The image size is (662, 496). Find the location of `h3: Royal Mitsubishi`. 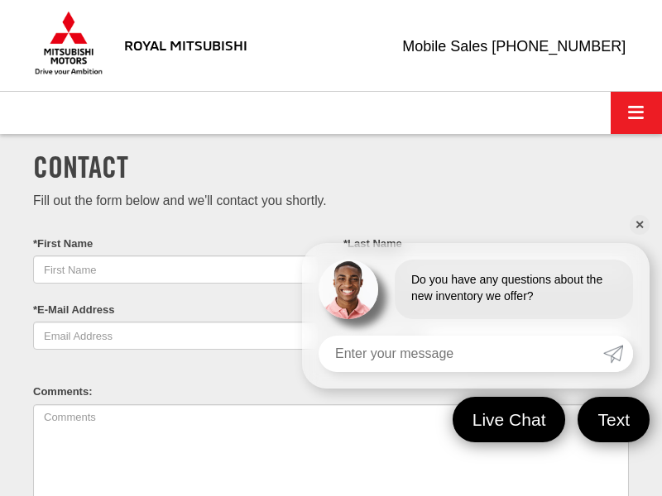

h3: Royal Mitsubishi is located at coordinates (185, 45).